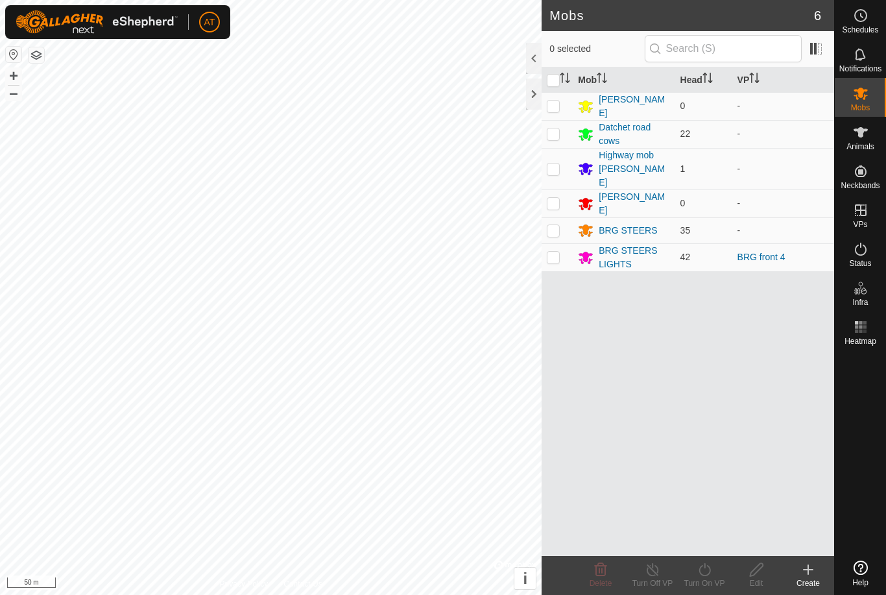 This screenshot has height=595, width=886. I want to click on th: Head, so click(704, 80).